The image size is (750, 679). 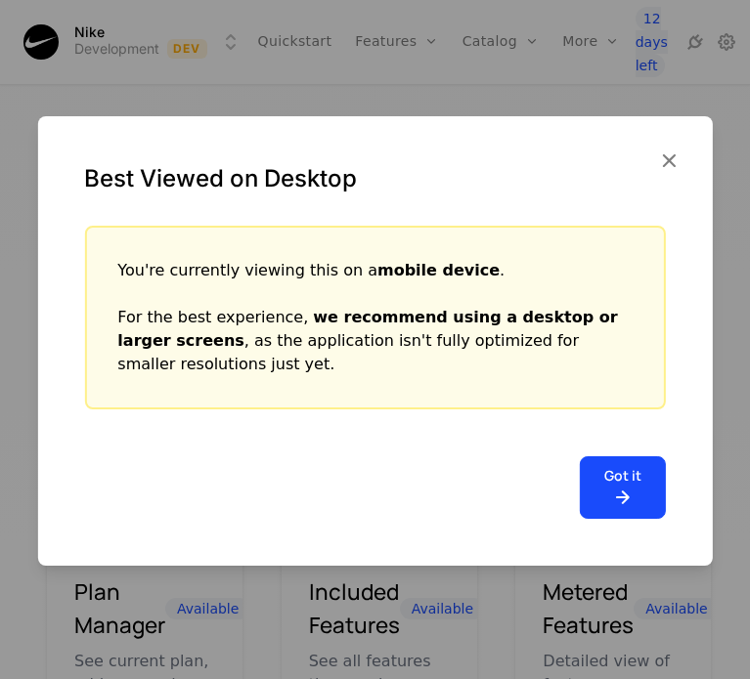 I want to click on strong: we recommend using a desktop or larger screens, so click(x=367, y=328).